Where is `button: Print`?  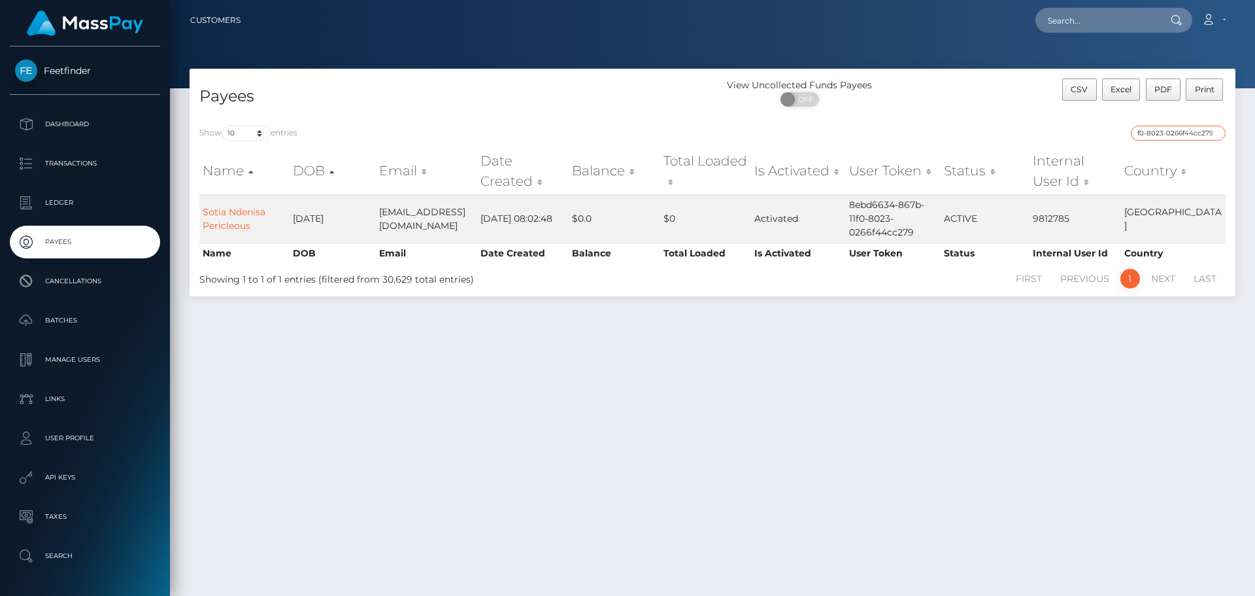
button: Print is located at coordinates (1204, 90).